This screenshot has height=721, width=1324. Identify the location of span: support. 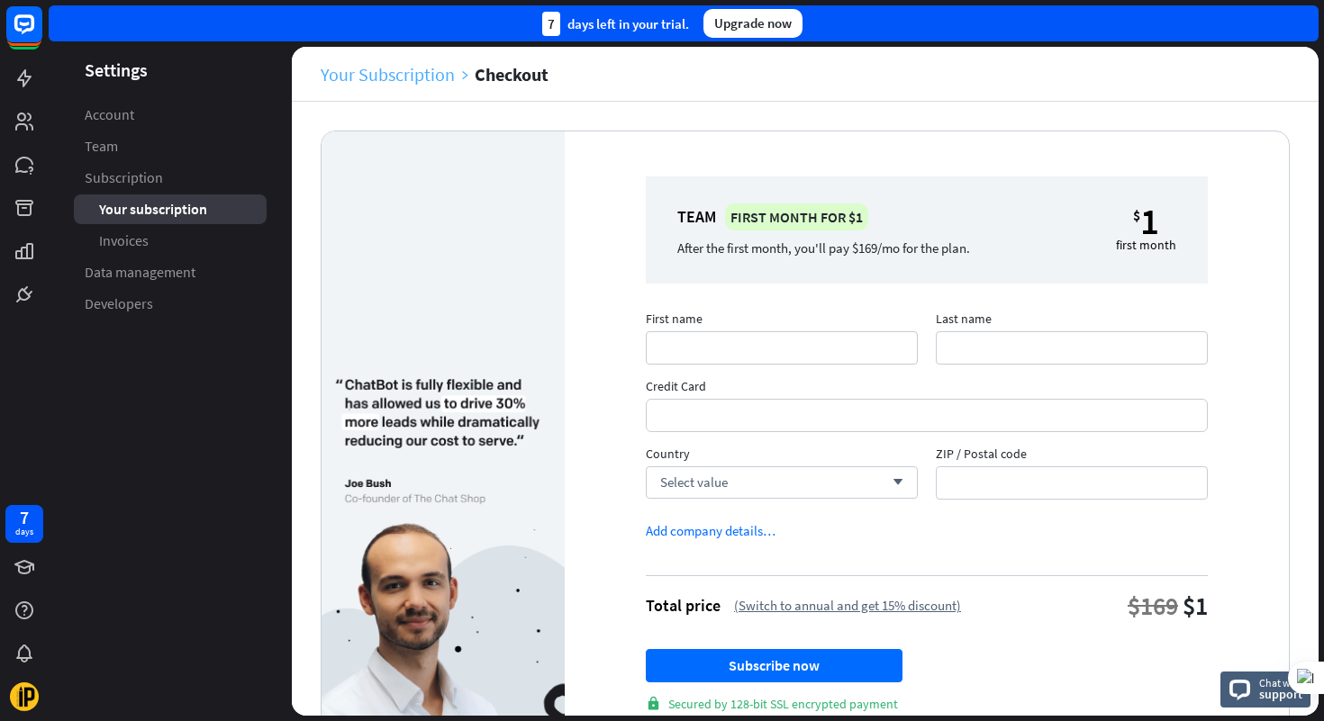
(1280, 694).